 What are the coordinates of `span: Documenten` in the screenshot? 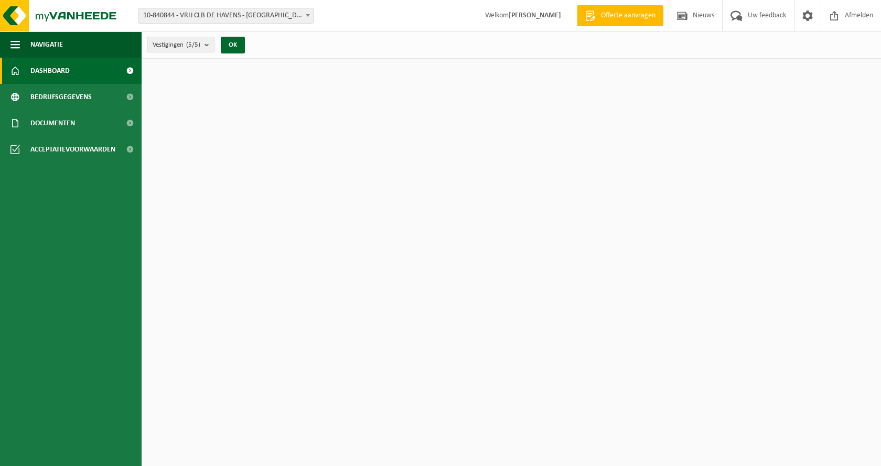 It's located at (52, 123).